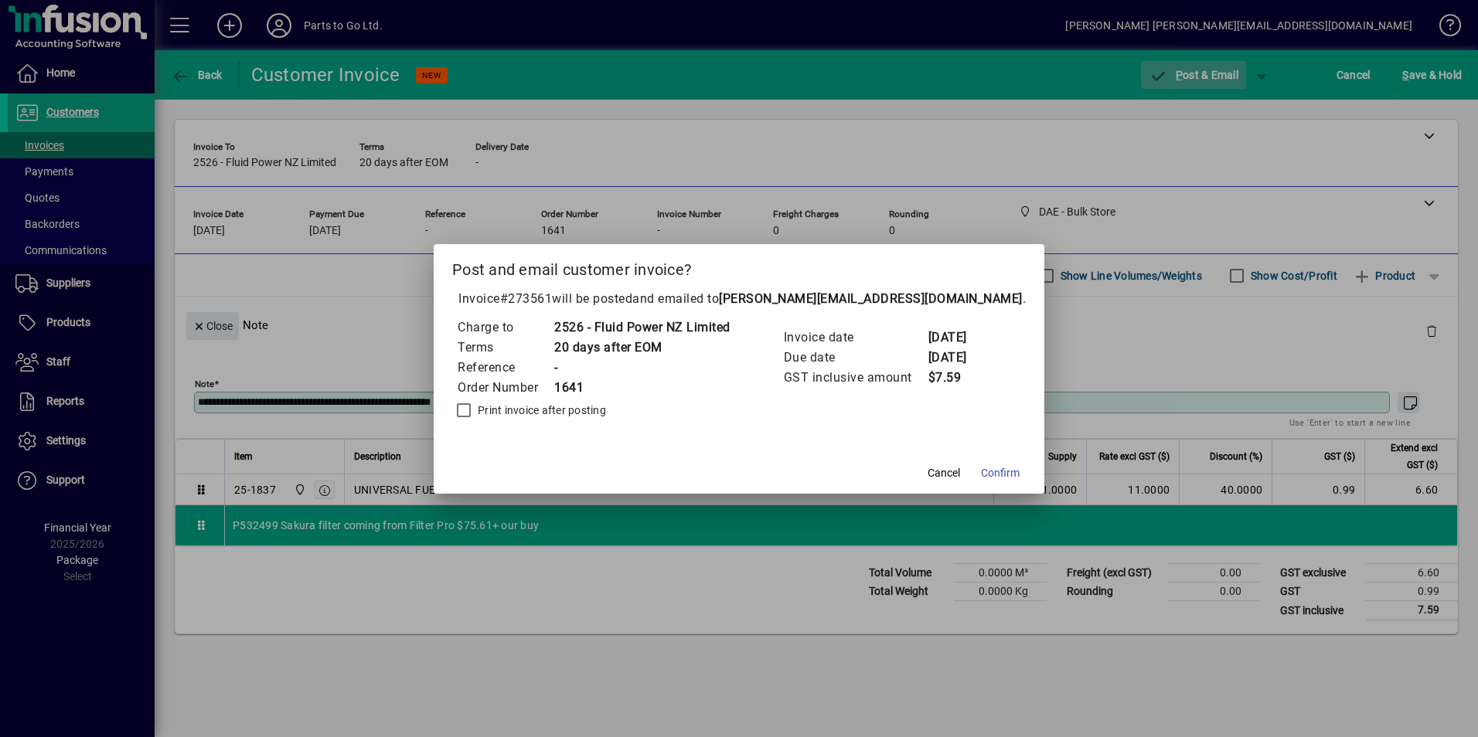 This screenshot has height=737, width=1478. I want to click on td: Due date, so click(855, 358).